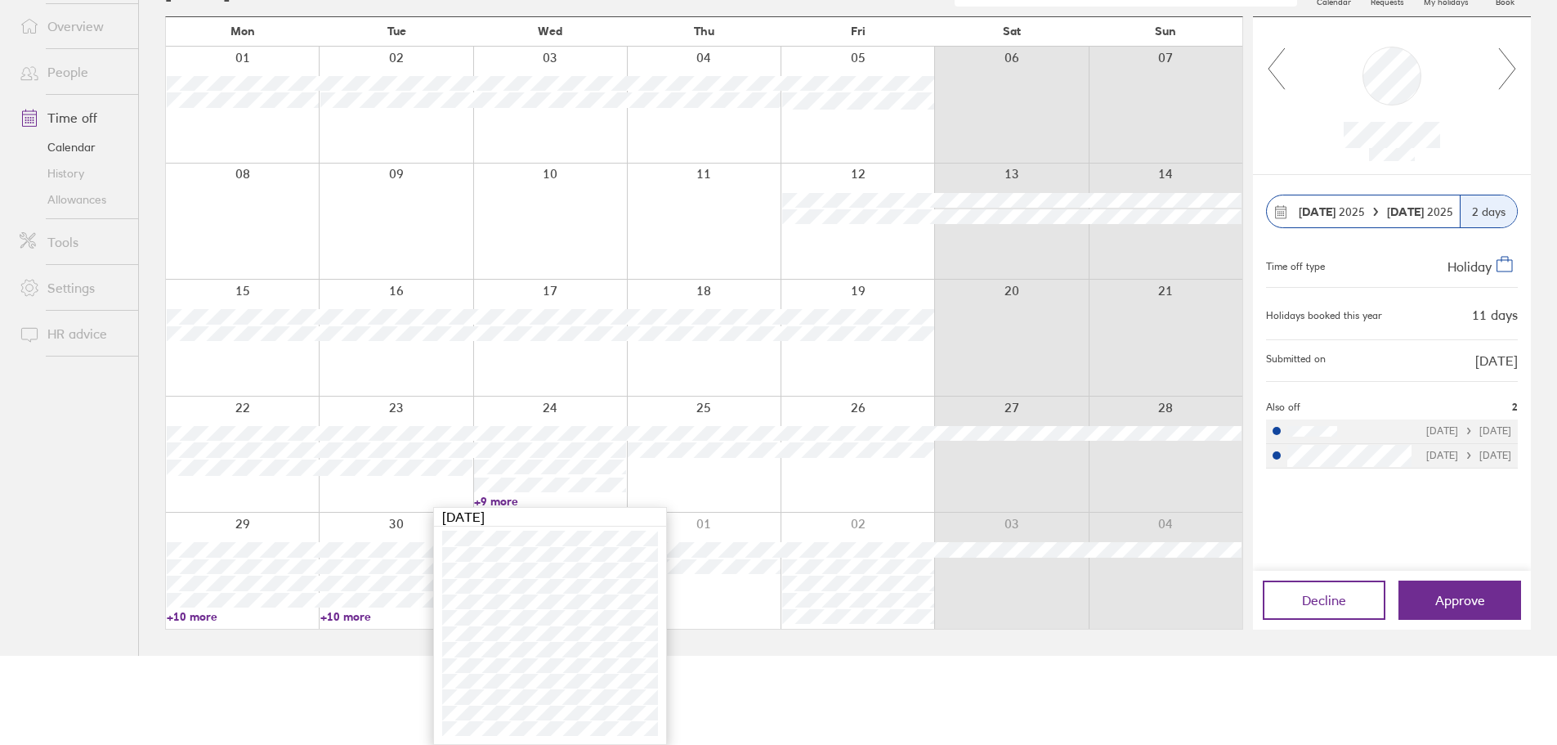  What do you see at coordinates (72, 199) in the screenshot?
I see `a: Allowances` at bounding box center [72, 199].